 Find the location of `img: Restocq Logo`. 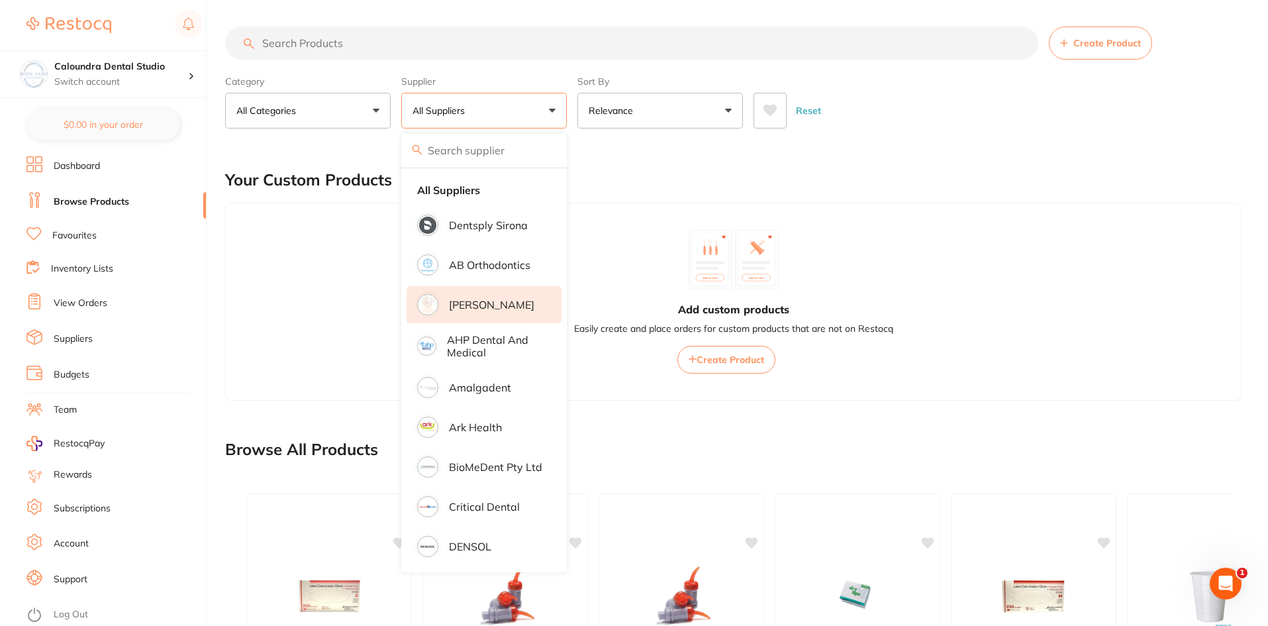

img: Restocq Logo is located at coordinates (69, 25).